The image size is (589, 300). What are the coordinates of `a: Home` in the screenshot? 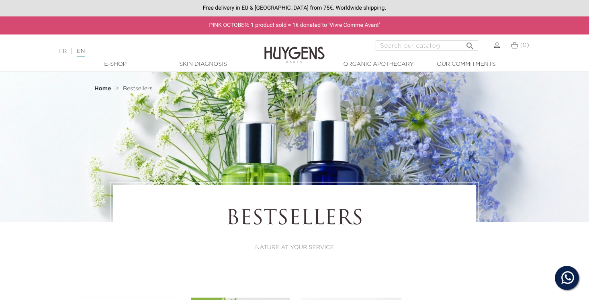 It's located at (104, 89).